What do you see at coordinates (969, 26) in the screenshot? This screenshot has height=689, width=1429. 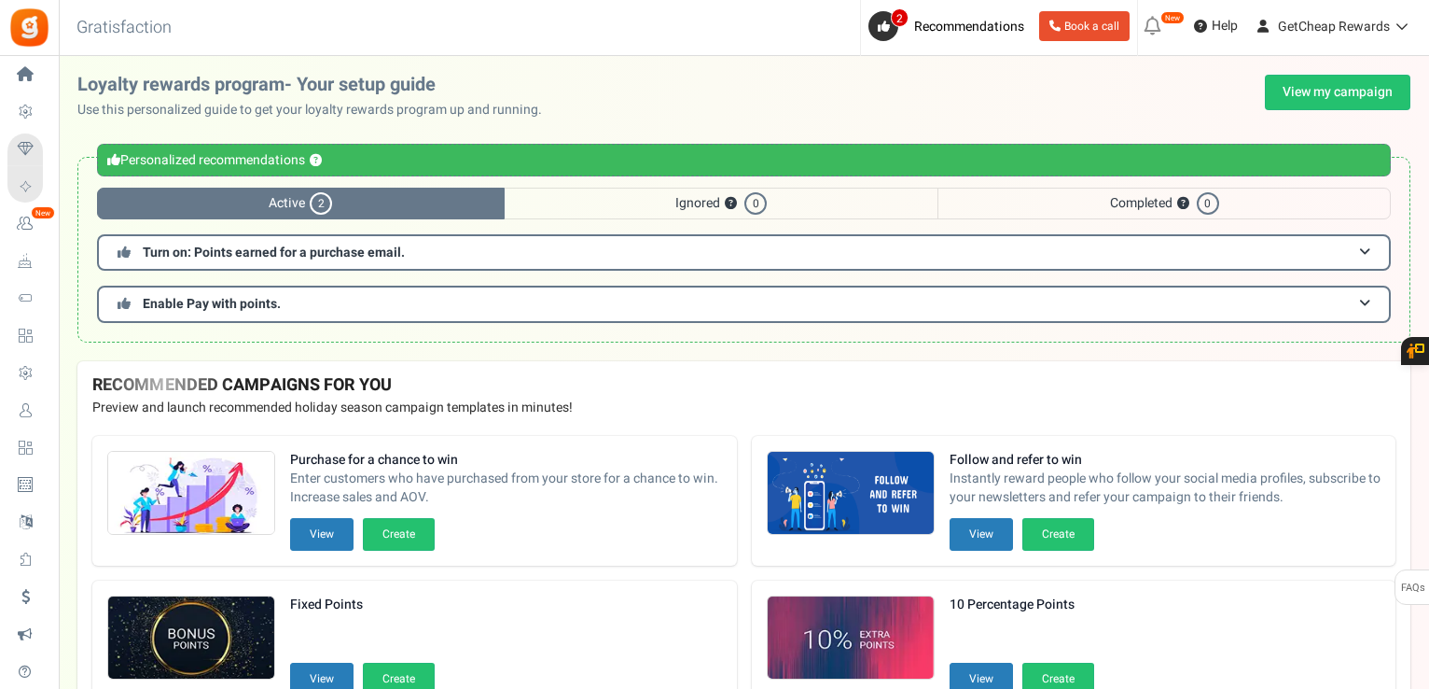 I see `span: Recommendations` at bounding box center [969, 26].